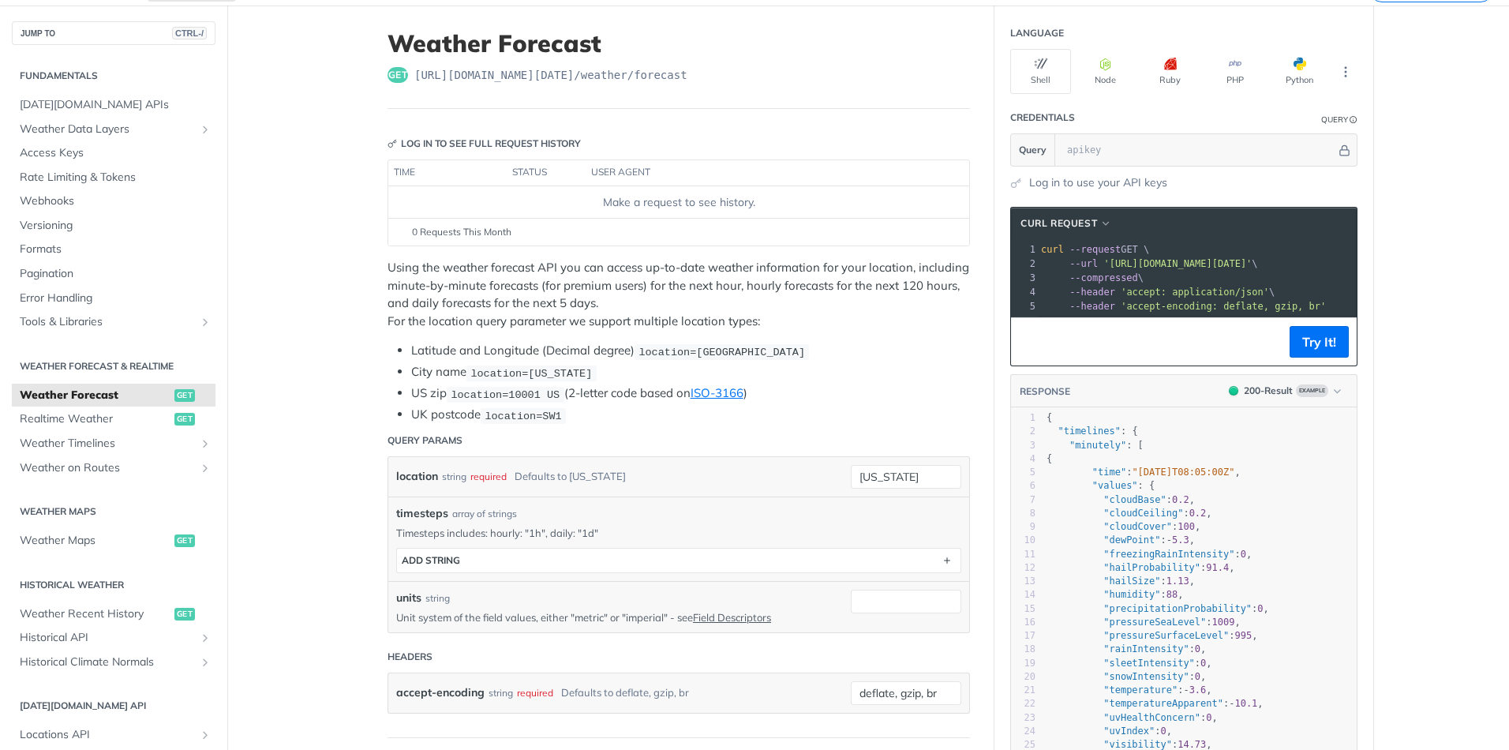  What do you see at coordinates (1166, 635) in the screenshot?
I see `span: "pressureSurfaceLevel"` at bounding box center [1166, 635].